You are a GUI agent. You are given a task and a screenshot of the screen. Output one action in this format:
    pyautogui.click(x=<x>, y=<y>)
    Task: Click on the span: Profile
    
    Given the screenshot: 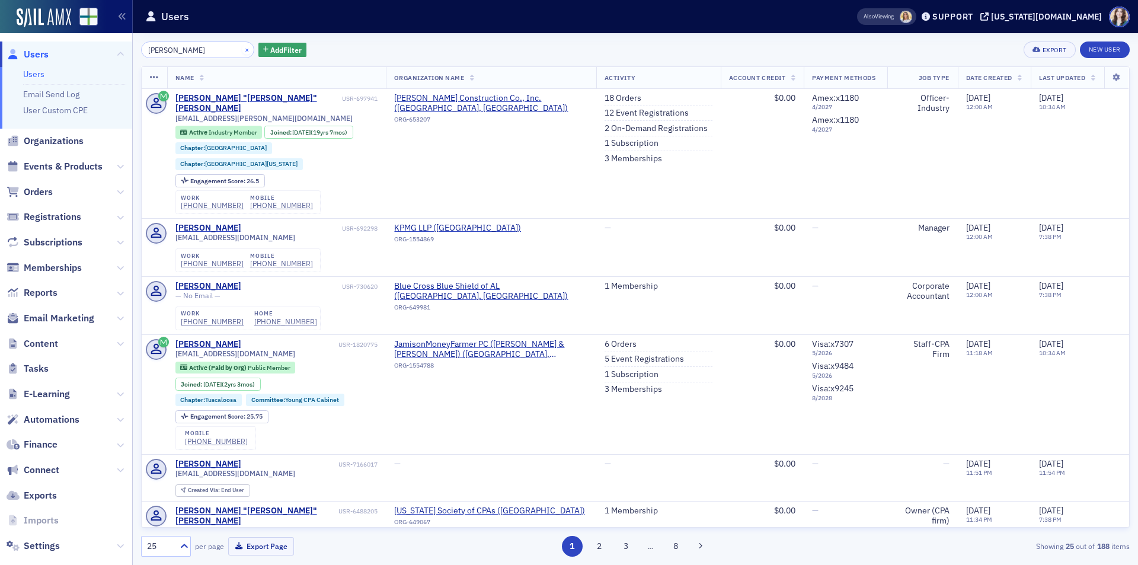 What is the action you would take?
    pyautogui.click(x=1119, y=17)
    